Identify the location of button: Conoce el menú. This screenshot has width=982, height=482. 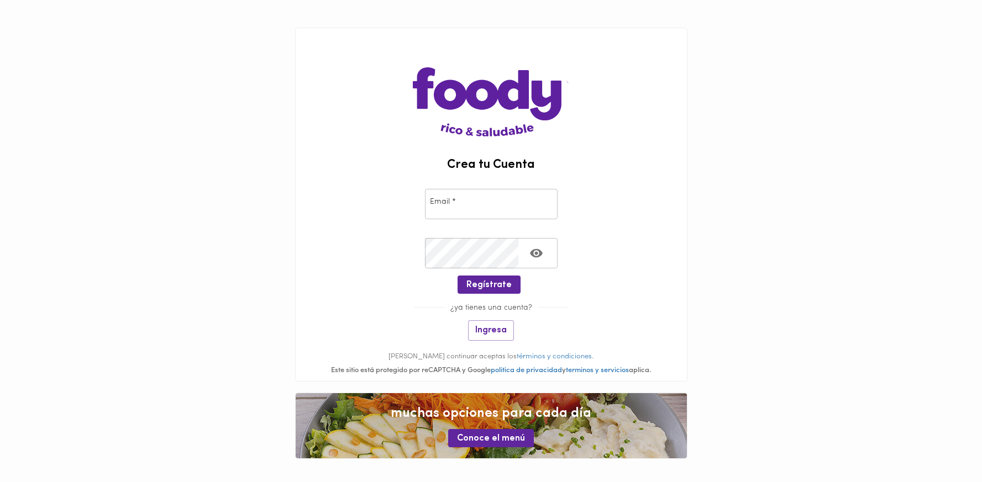
(491, 438).